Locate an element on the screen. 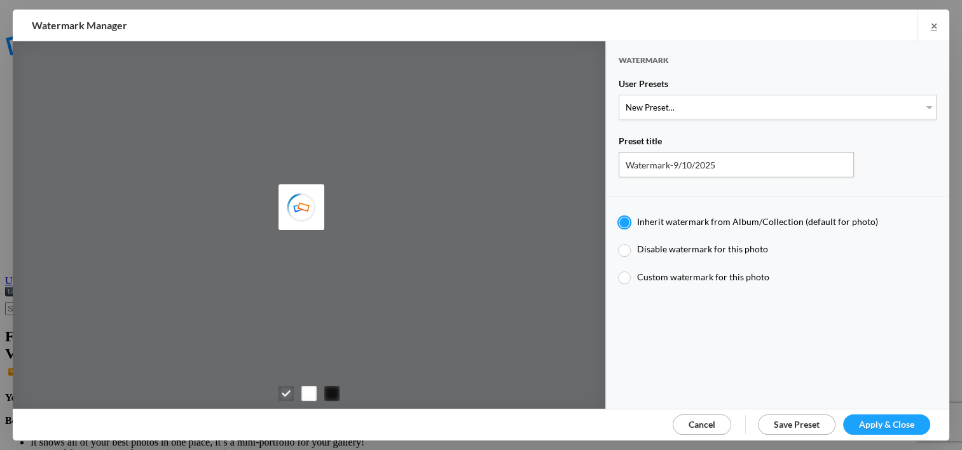 The image size is (962, 450). span: Inherit watermark from Album/Collection (default for photo) is located at coordinates (757, 221).